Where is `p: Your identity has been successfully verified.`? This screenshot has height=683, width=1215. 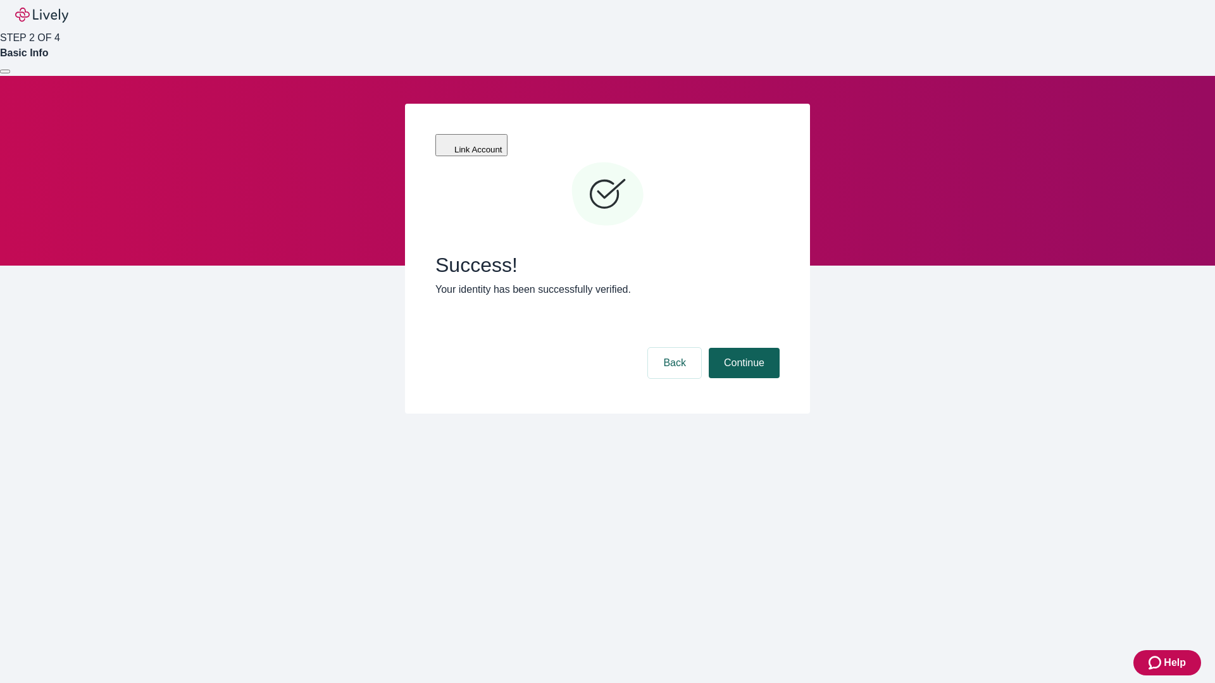
p: Your identity has been successfully verified. is located at coordinates (607, 290).